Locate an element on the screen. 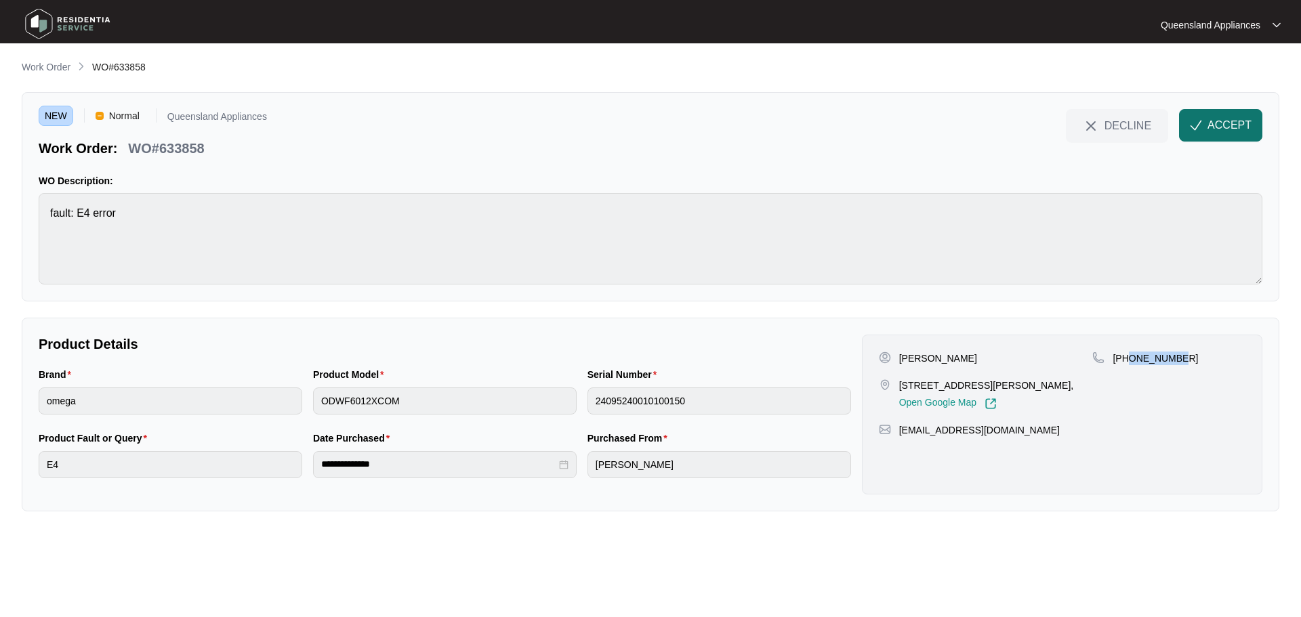 This screenshot has height=617, width=1301. label: Product Fault or Query is located at coordinates (96, 438).